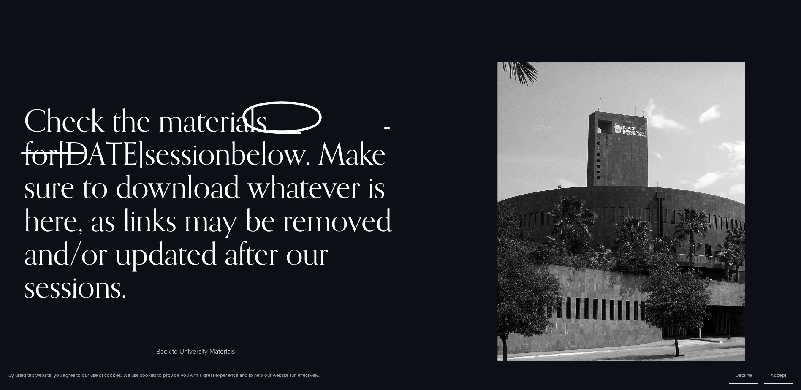 The image size is (801, 390). Describe the element at coordinates (743, 375) in the screenshot. I see `span: Decline` at that location.